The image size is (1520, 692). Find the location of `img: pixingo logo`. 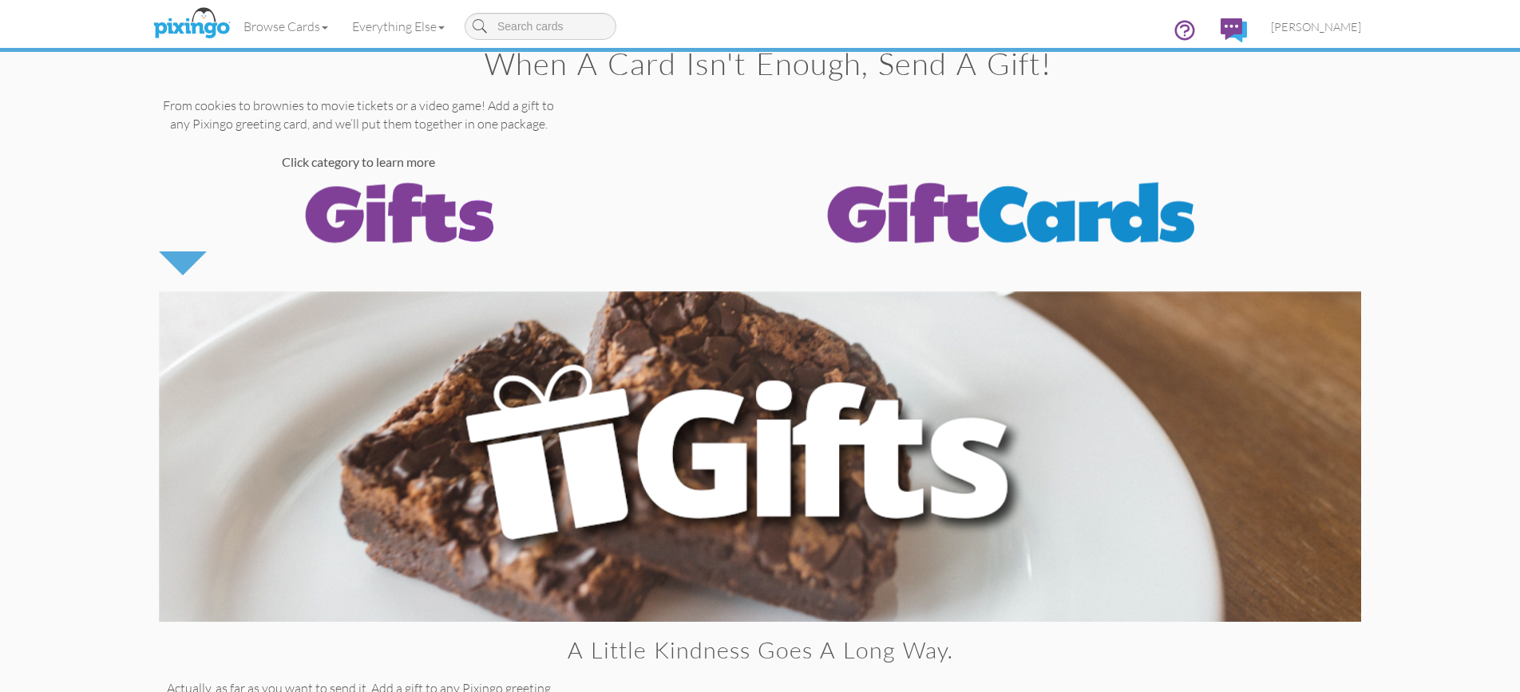

img: pixingo logo is located at coordinates (192, 24).